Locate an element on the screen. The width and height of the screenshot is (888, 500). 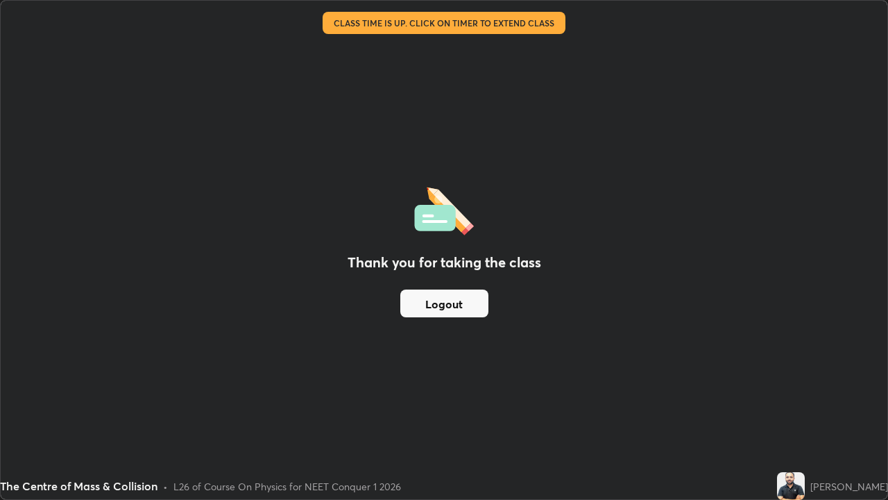
img: f24e72077a7b4b049bd1b98a95eb8709.jpg is located at coordinates (791, 486).